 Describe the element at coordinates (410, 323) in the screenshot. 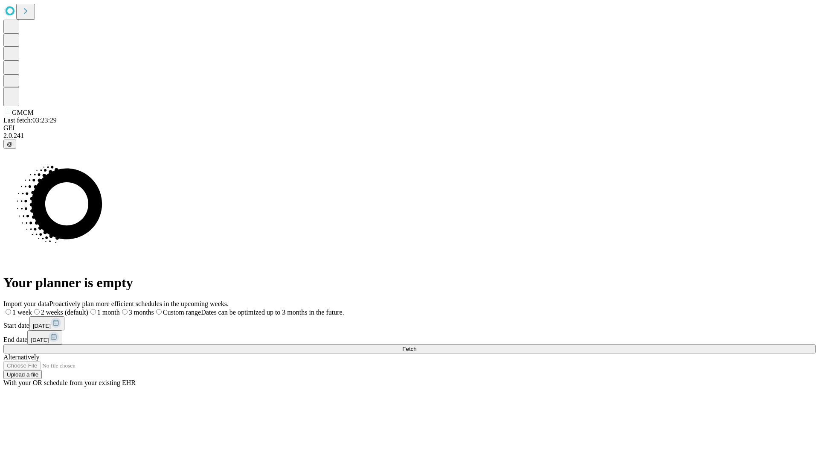

I see `div: Start date` at that location.